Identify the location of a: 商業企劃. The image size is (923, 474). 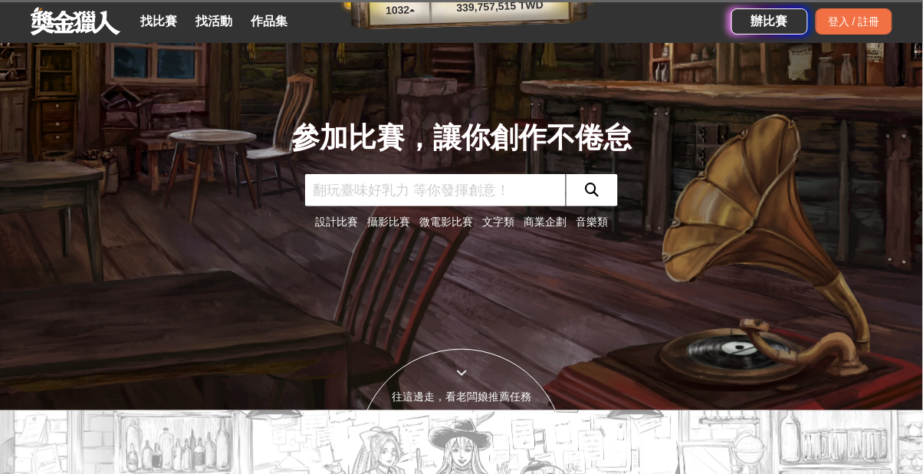
(545, 221).